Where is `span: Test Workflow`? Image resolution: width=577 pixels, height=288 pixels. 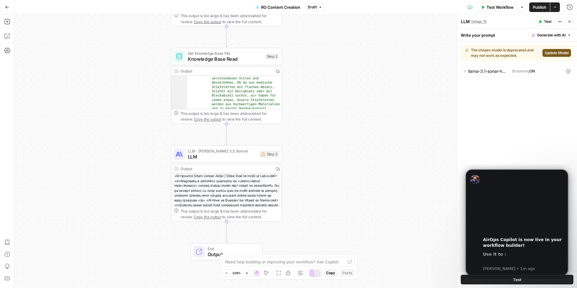 span: Test Workflow is located at coordinates (500, 7).